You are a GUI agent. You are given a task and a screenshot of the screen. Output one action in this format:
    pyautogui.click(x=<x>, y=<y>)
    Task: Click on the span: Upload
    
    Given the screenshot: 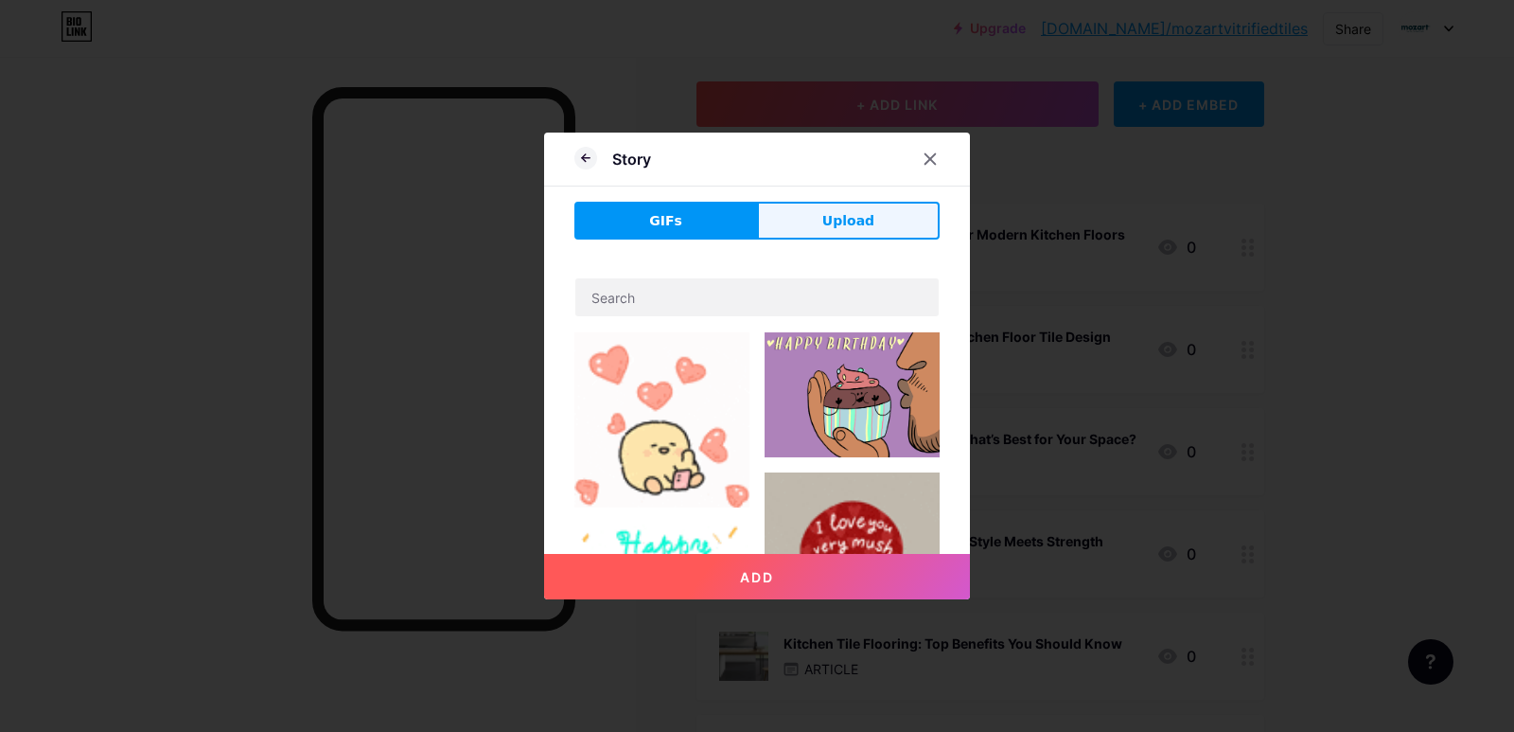 What is the action you would take?
    pyautogui.click(x=848, y=221)
    